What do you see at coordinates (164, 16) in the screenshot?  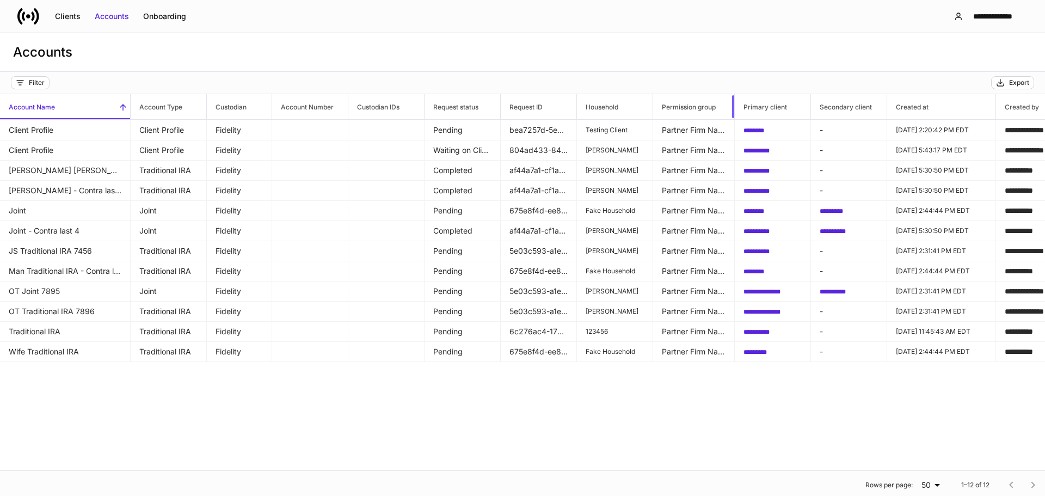 I see `div: Onboarding` at bounding box center [164, 16].